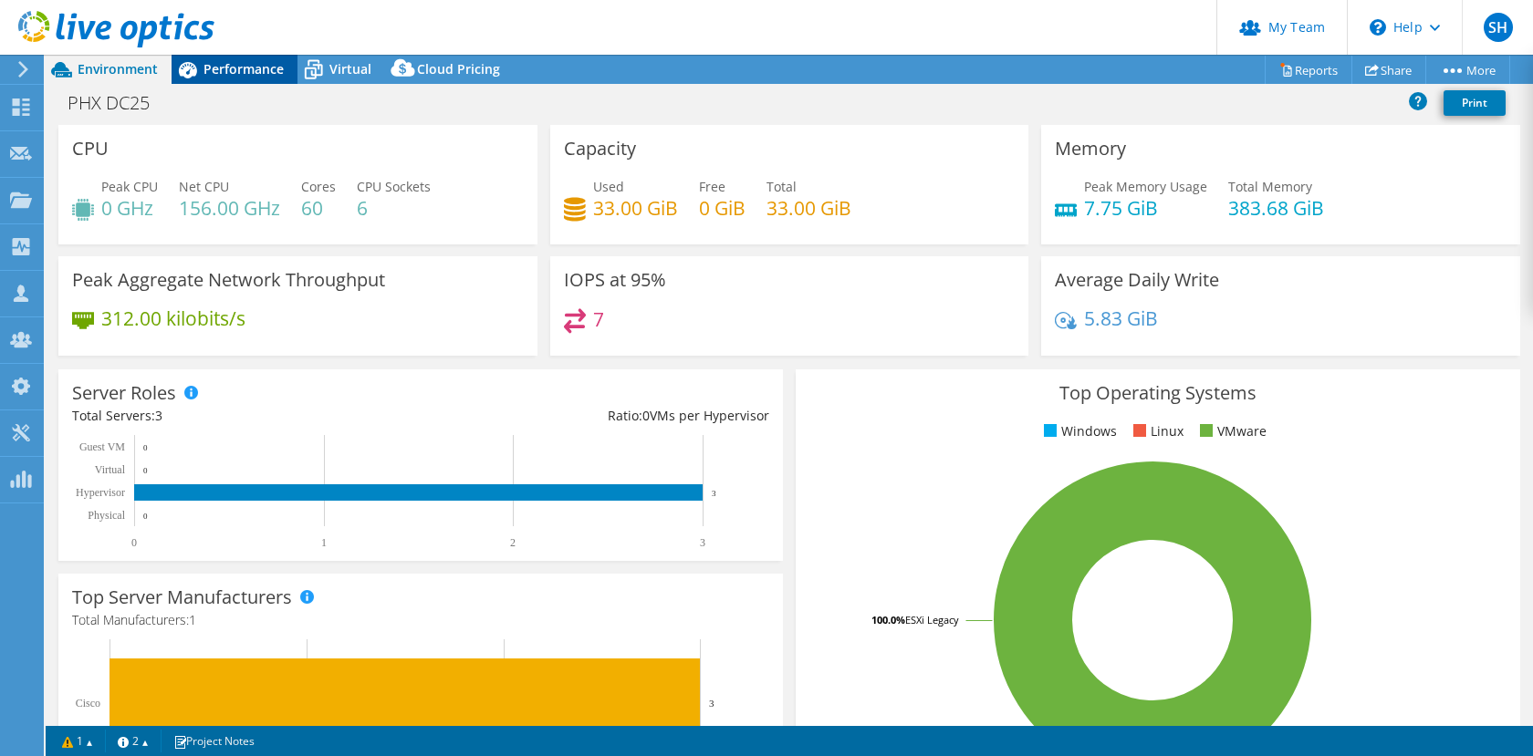 This screenshot has height=756, width=1533. I want to click on span: Performance, so click(244, 68).